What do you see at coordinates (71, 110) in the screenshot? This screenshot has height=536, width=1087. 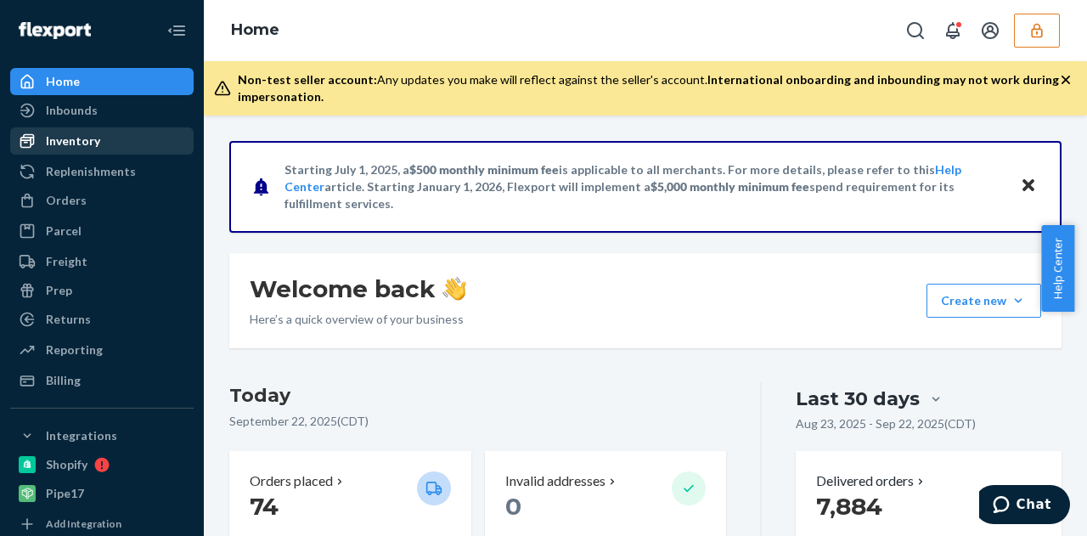 I see `div: Inbounds` at bounding box center [71, 110].